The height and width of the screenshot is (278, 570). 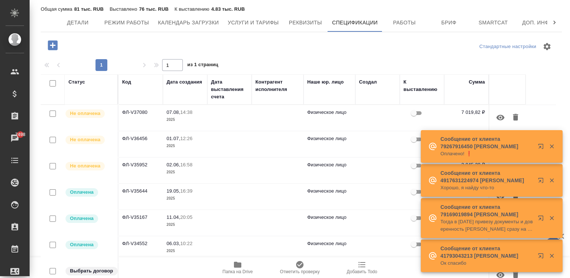 What do you see at coordinates (15, 138) in the screenshot?
I see `a: 7498` at bounding box center [15, 138].